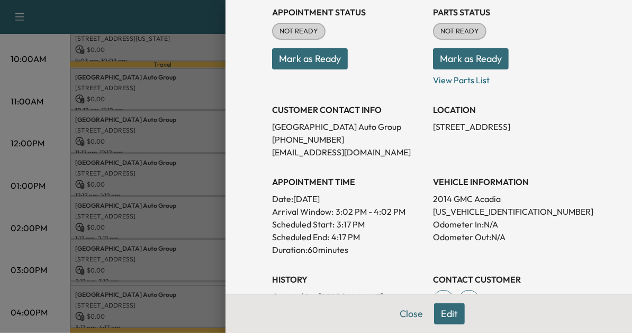  Describe the element at coordinates (510, 199) in the screenshot. I see `p: 2014 GMC Acadia` at that location.